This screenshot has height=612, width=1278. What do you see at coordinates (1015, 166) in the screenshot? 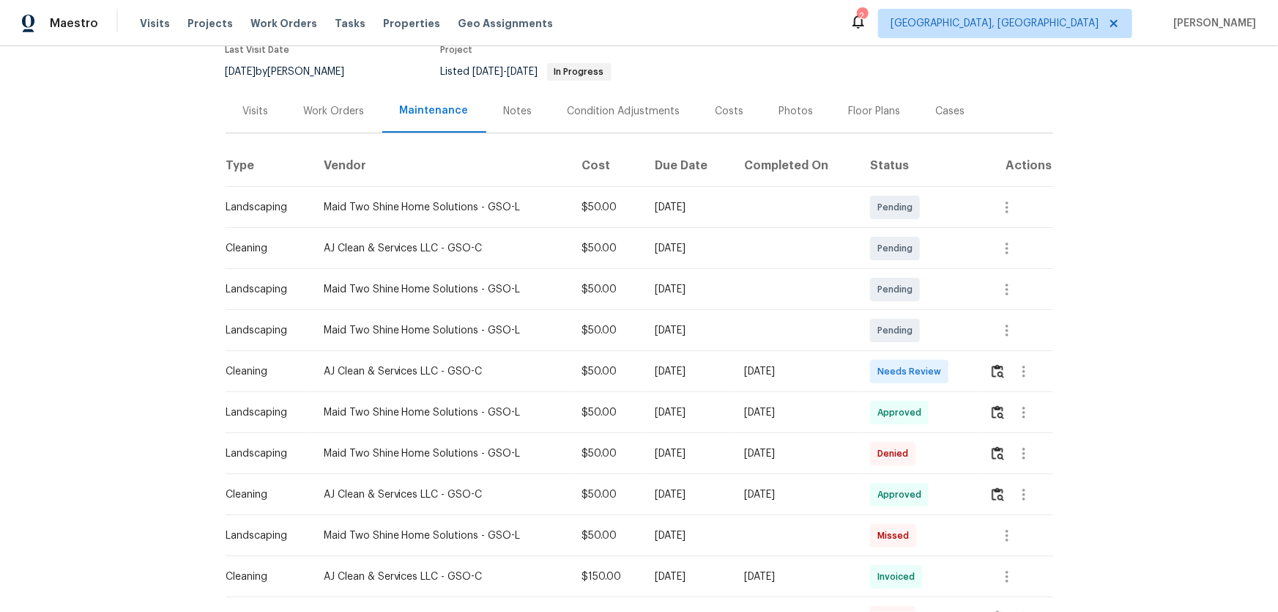
I see `th: Actions` at bounding box center [1015, 166].